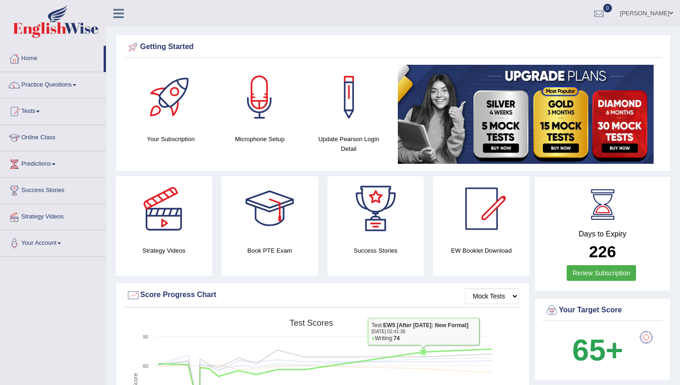  What do you see at coordinates (164, 250) in the screenshot?
I see `h4: Strategy Videos` at bounding box center [164, 250].